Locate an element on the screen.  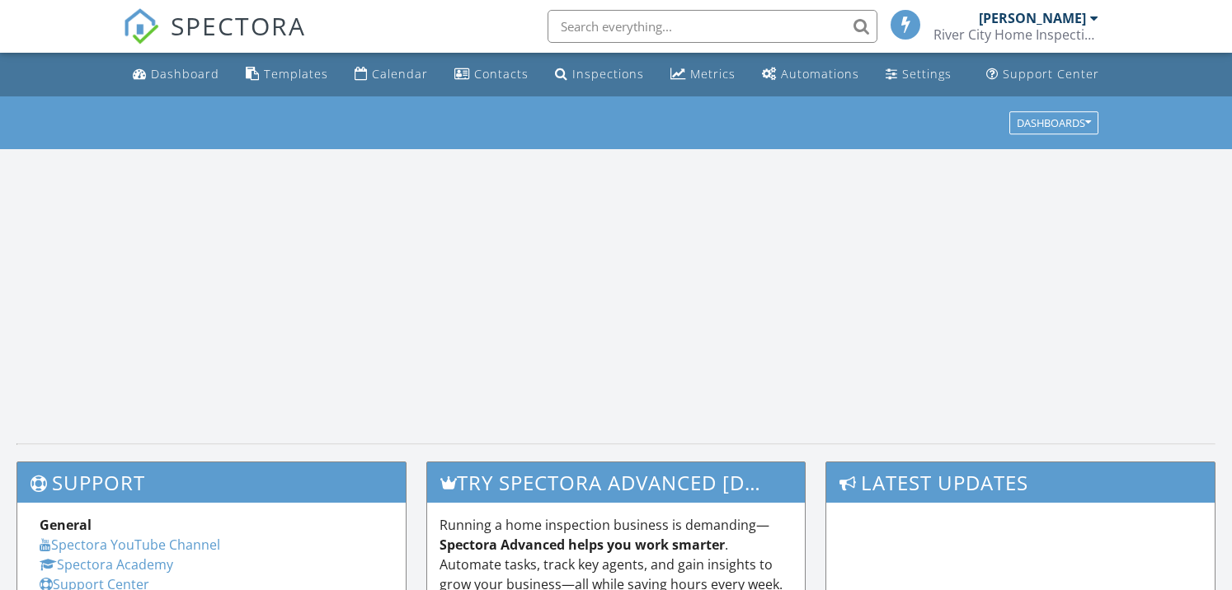
div: Settings is located at coordinates (927, 73).